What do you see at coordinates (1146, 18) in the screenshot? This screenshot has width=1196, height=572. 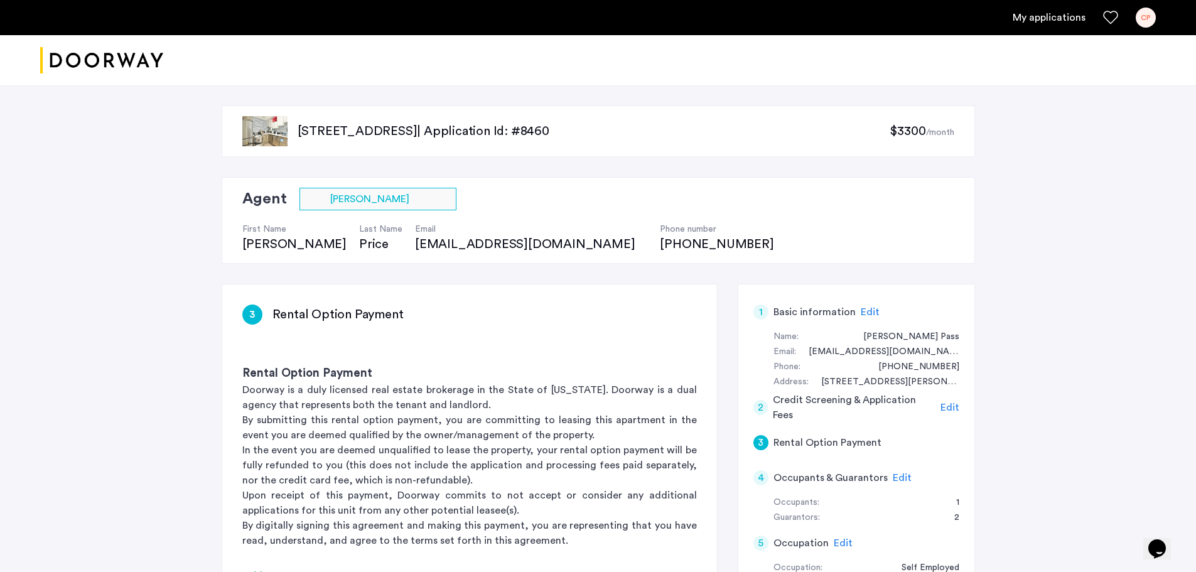 I see `div: CP` at bounding box center [1146, 18].